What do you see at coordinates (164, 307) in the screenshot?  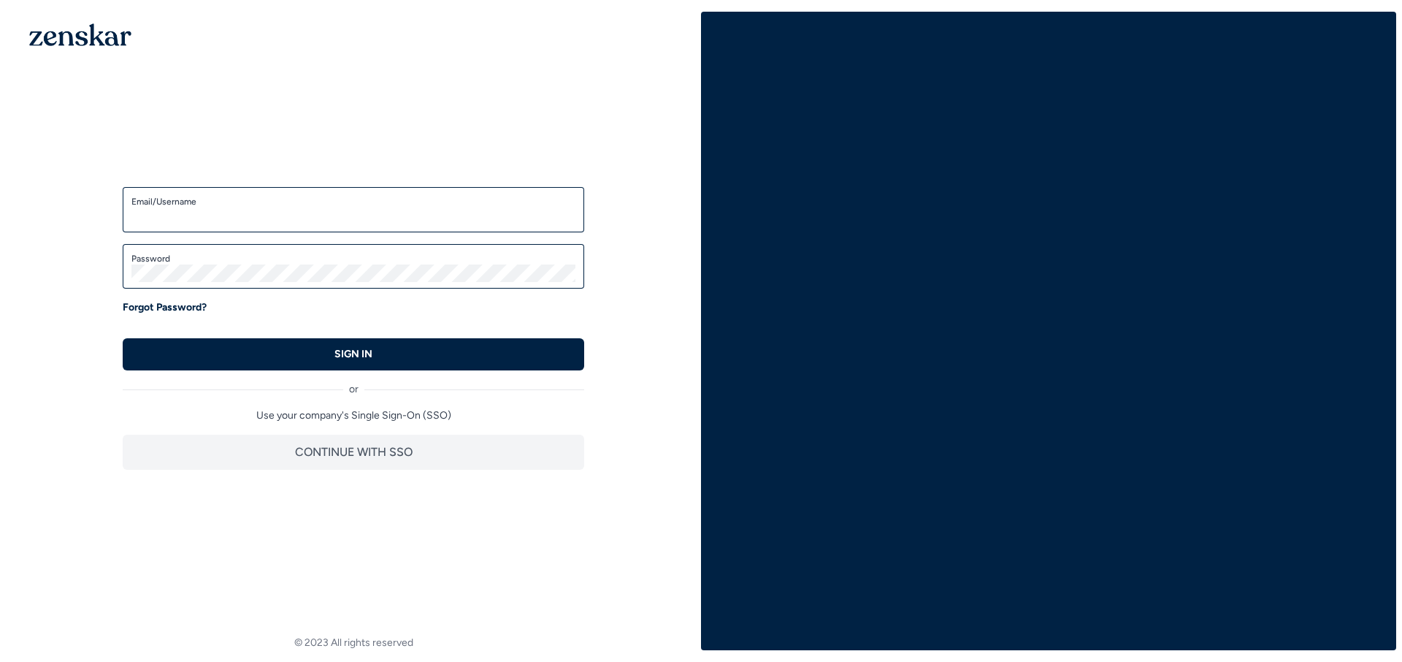 I see `p: Forgot Password?` at bounding box center [164, 307].